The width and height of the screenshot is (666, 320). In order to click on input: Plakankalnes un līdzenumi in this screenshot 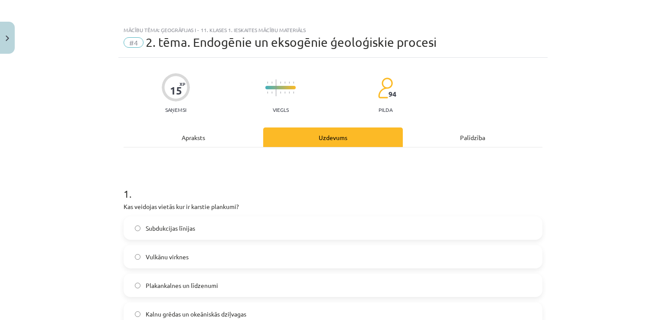, I will do `click(138, 285)`.